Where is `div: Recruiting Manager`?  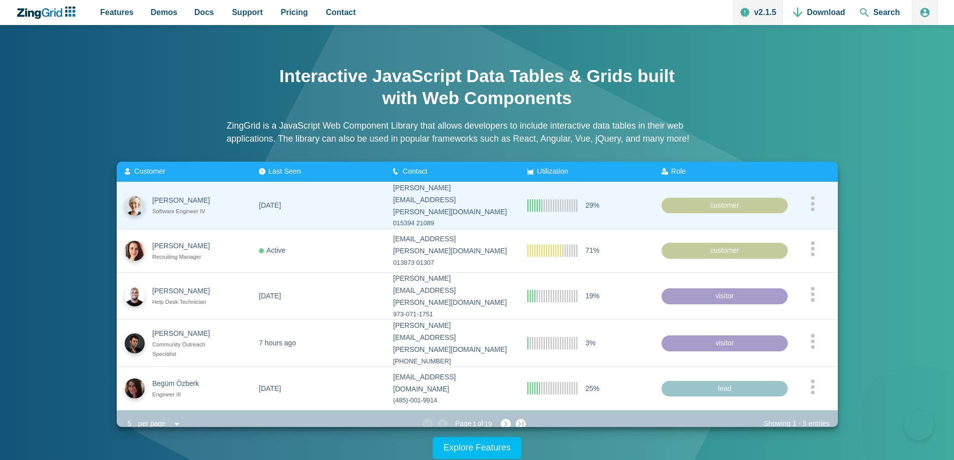
div: Recruiting Manager is located at coordinates (185, 256).